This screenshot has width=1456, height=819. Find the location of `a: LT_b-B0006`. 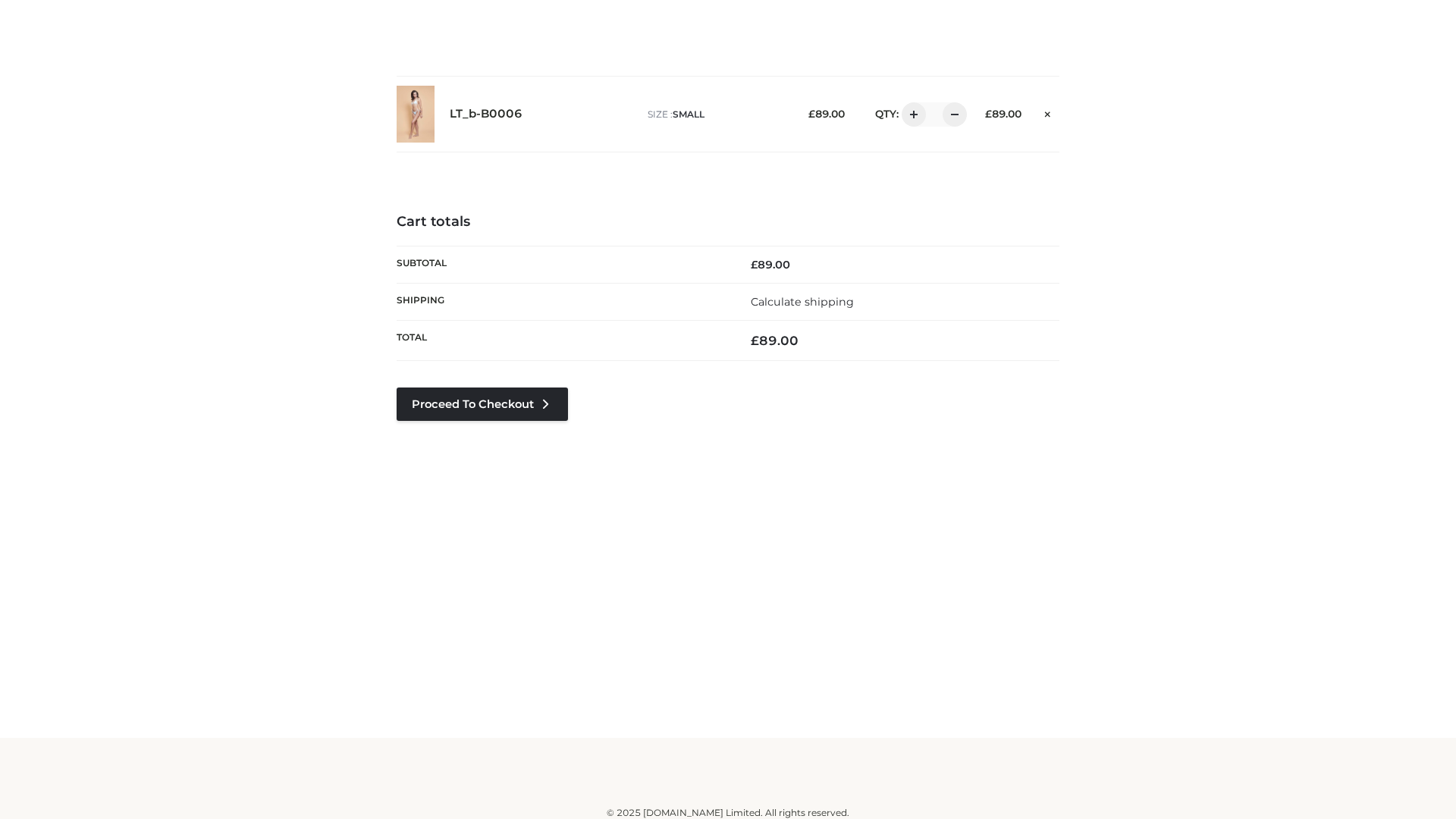

a: LT_b-B0006 is located at coordinates (486, 114).